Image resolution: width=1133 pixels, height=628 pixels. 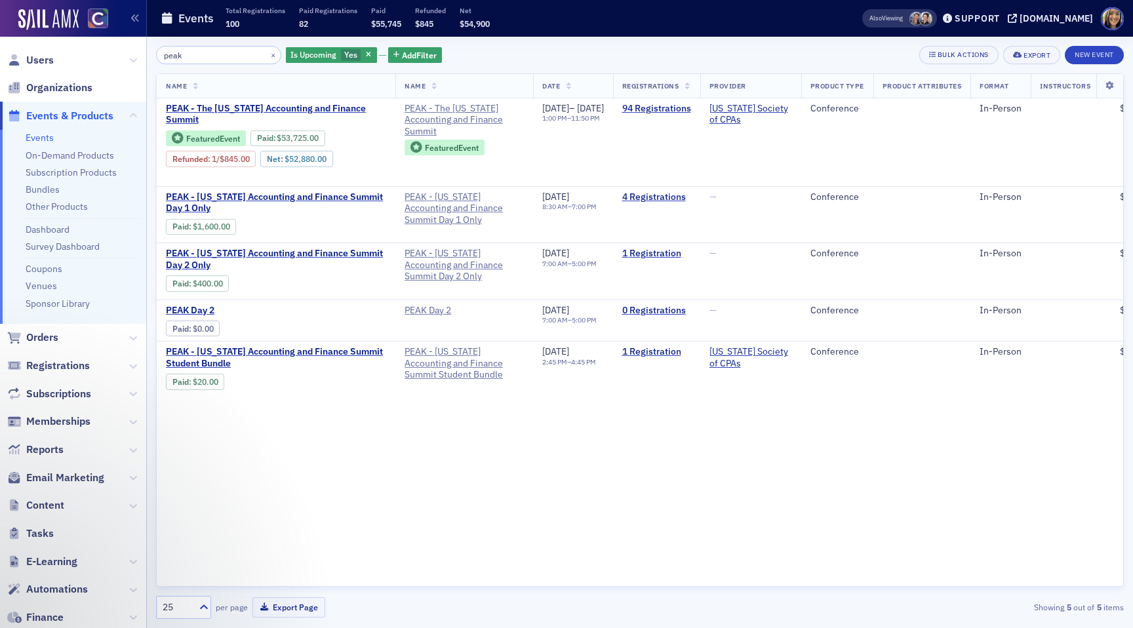 What do you see at coordinates (44, 269) in the screenshot?
I see `a: Coupons` at bounding box center [44, 269].